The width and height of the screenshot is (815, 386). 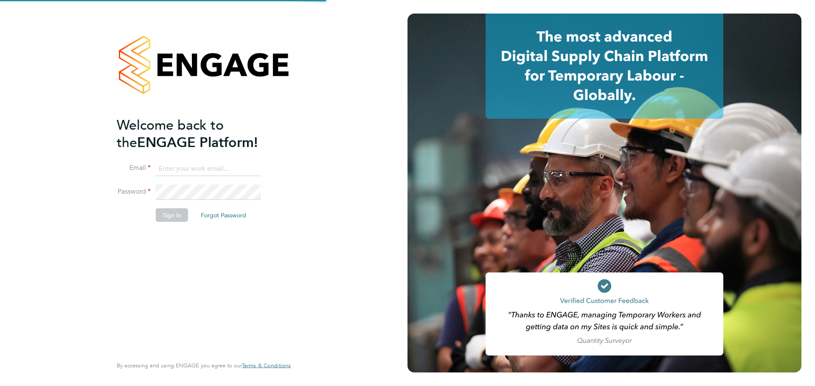 I want to click on button: Forgot Password, so click(x=223, y=216).